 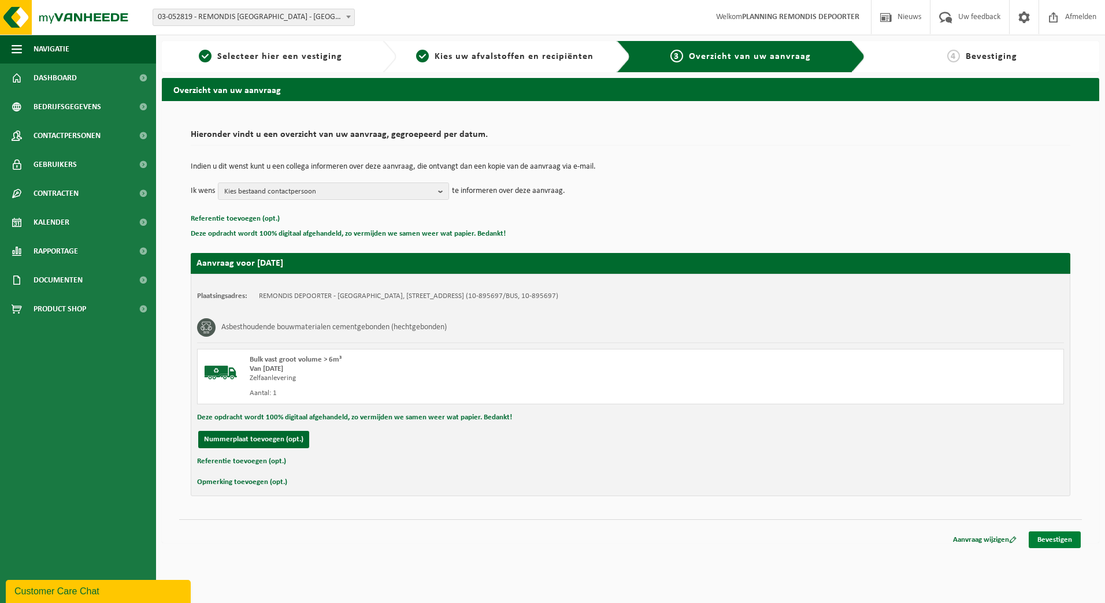 What do you see at coordinates (631, 89) in the screenshot?
I see `h2: Overzicht van uw aanvraag` at bounding box center [631, 89].